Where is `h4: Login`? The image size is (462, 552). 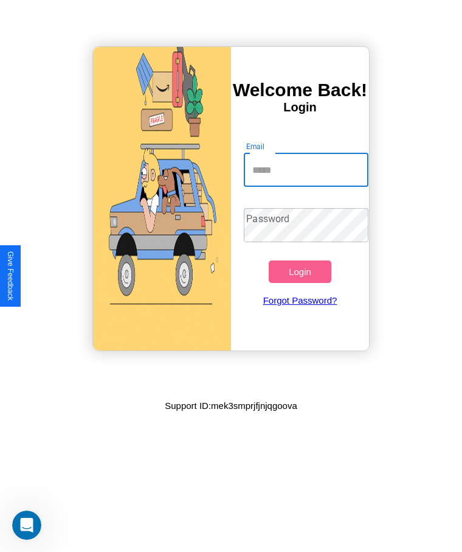
h4: Login is located at coordinates (300, 107).